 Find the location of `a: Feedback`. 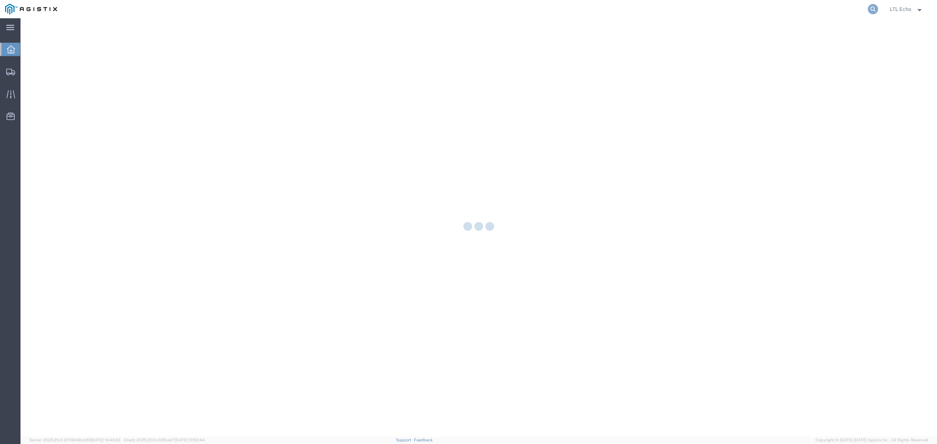

a: Feedback is located at coordinates (423, 440).